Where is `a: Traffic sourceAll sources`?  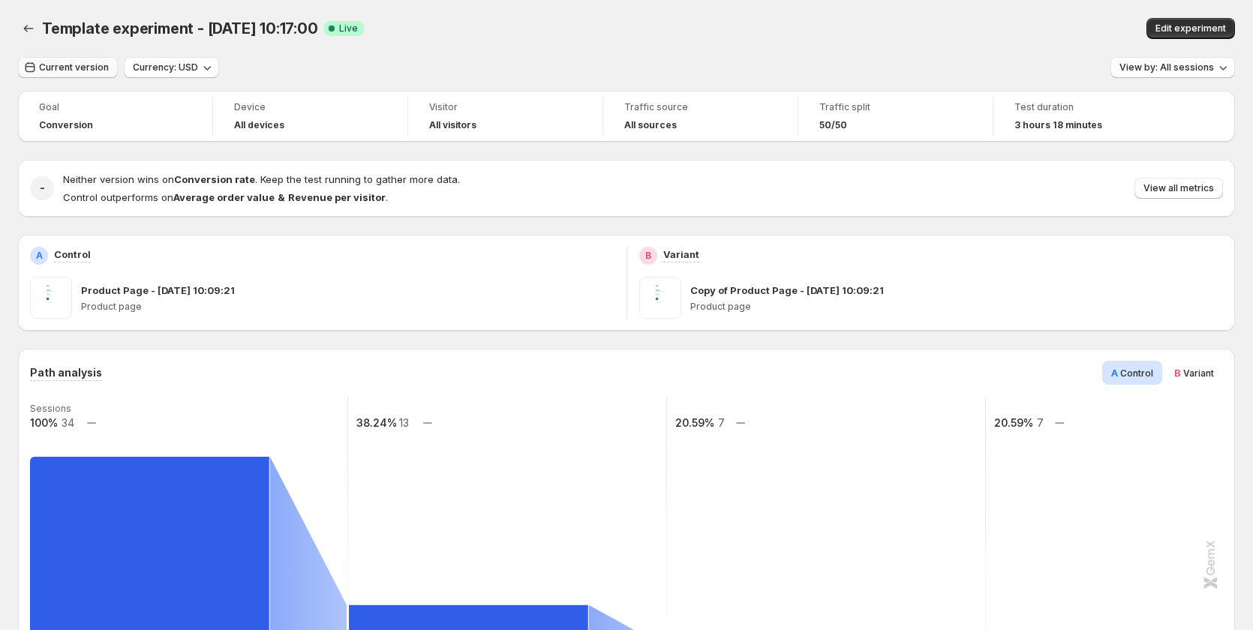
a: Traffic sourceAll sources is located at coordinates (700, 116).